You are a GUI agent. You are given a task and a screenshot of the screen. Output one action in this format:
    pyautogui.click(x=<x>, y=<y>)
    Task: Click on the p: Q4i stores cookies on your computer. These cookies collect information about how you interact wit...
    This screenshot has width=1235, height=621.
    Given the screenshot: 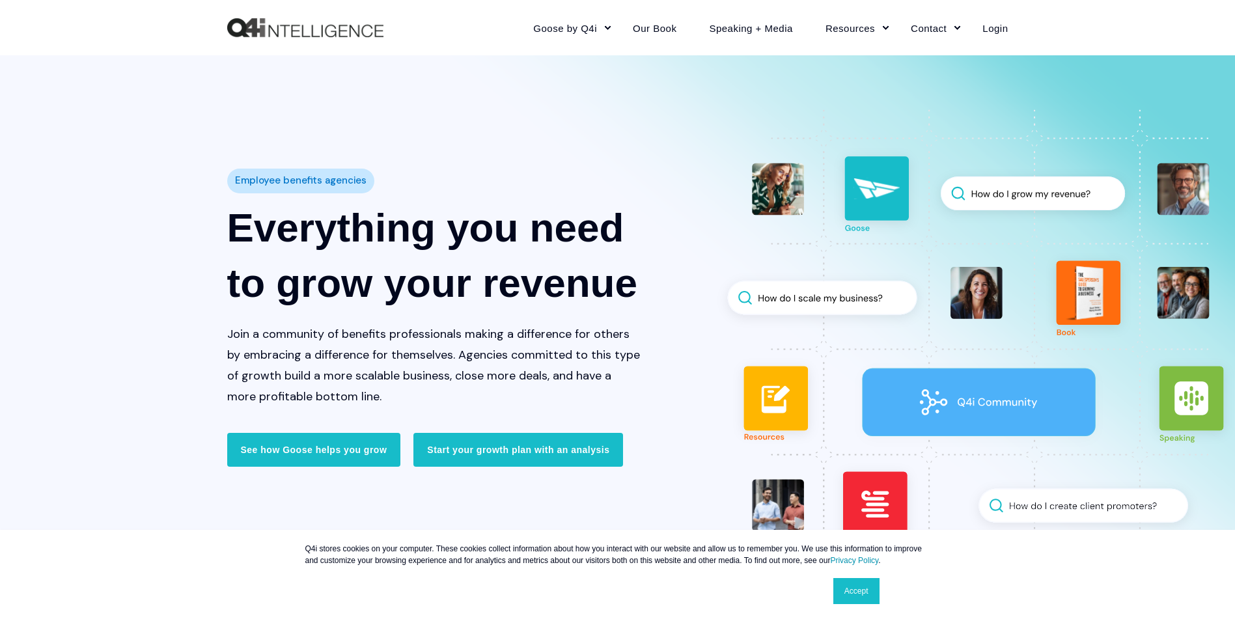 What is the action you would take?
    pyautogui.click(x=618, y=555)
    